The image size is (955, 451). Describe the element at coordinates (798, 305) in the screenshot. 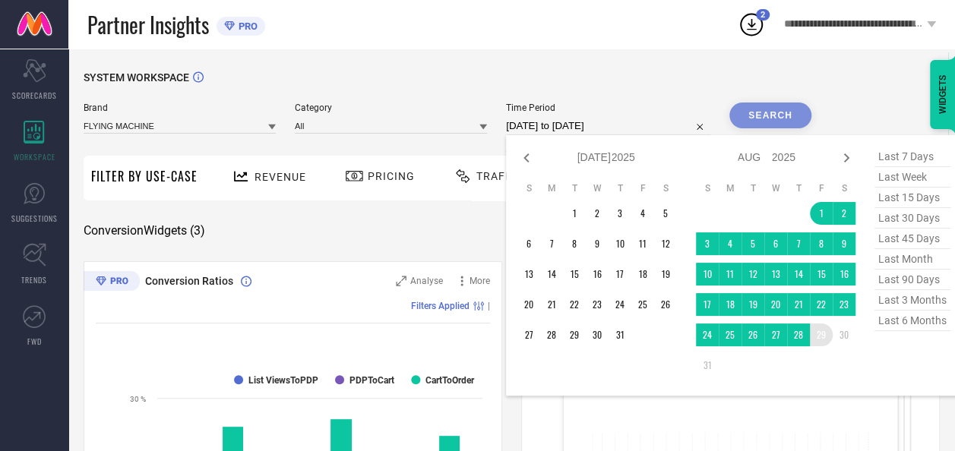

I see `td: Thu Aug 21 2025` at that location.